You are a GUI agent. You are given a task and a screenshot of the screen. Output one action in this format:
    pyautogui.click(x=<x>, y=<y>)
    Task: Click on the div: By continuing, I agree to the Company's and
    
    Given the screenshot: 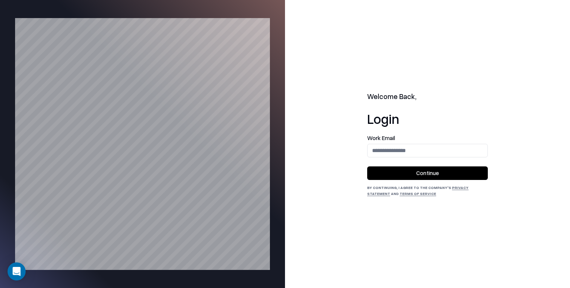 What is the action you would take?
    pyautogui.click(x=428, y=191)
    